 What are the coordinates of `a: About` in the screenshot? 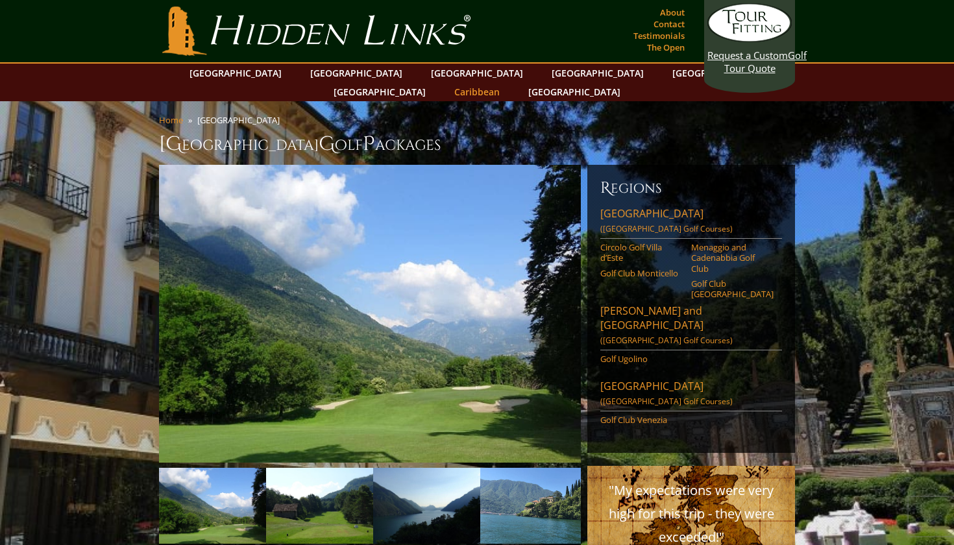 It's located at (672, 12).